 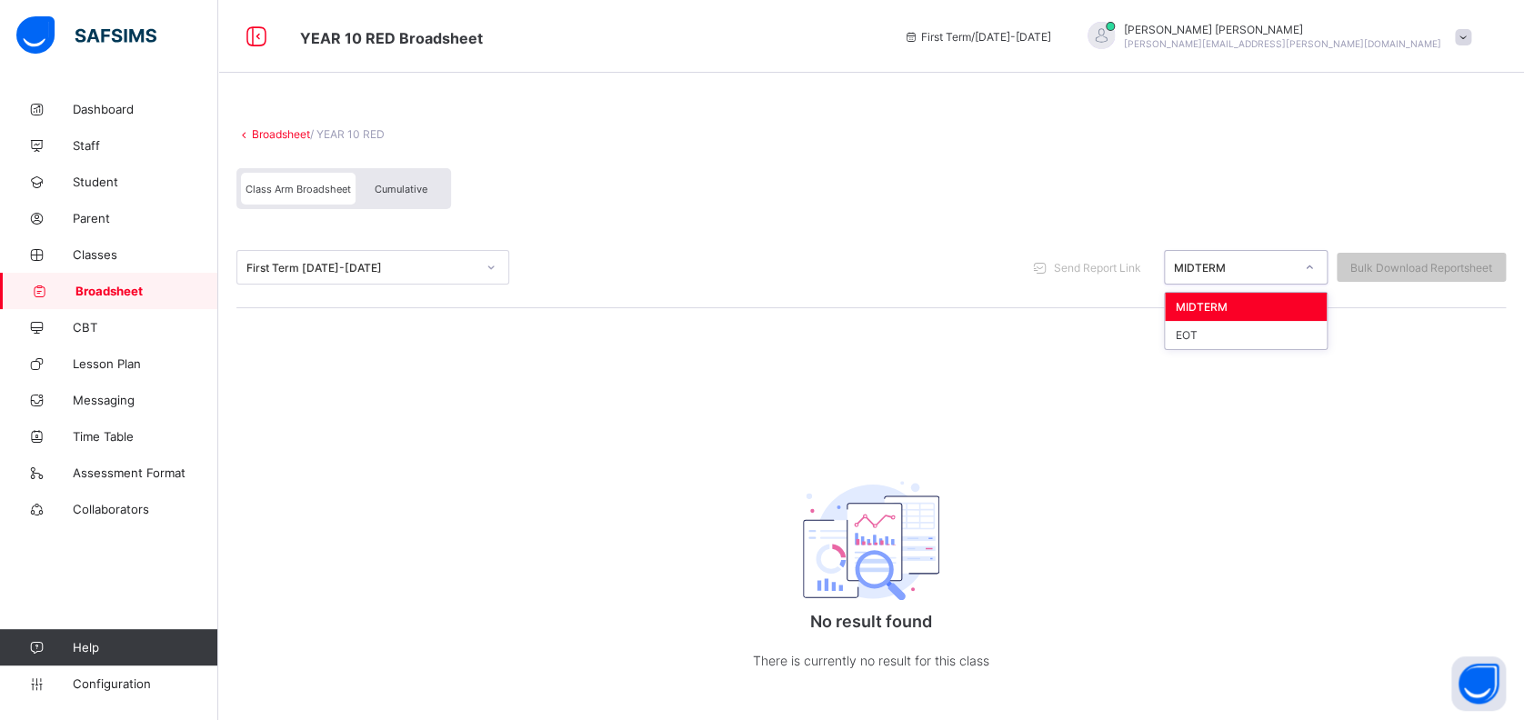 I want to click on span: Cumulative, so click(x=401, y=189).